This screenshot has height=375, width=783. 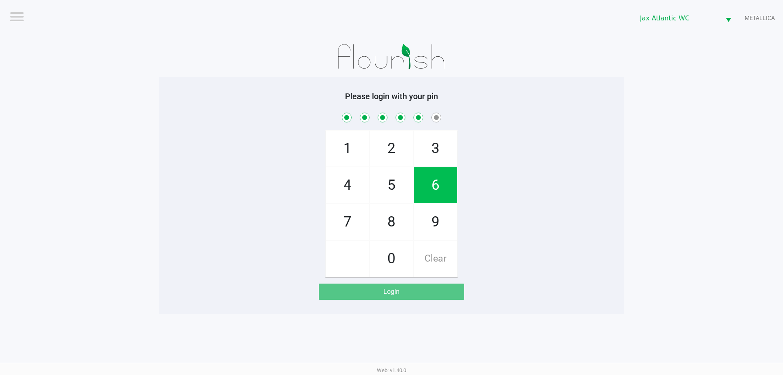 What do you see at coordinates (391, 148) in the screenshot?
I see `span: 2` at bounding box center [391, 148].